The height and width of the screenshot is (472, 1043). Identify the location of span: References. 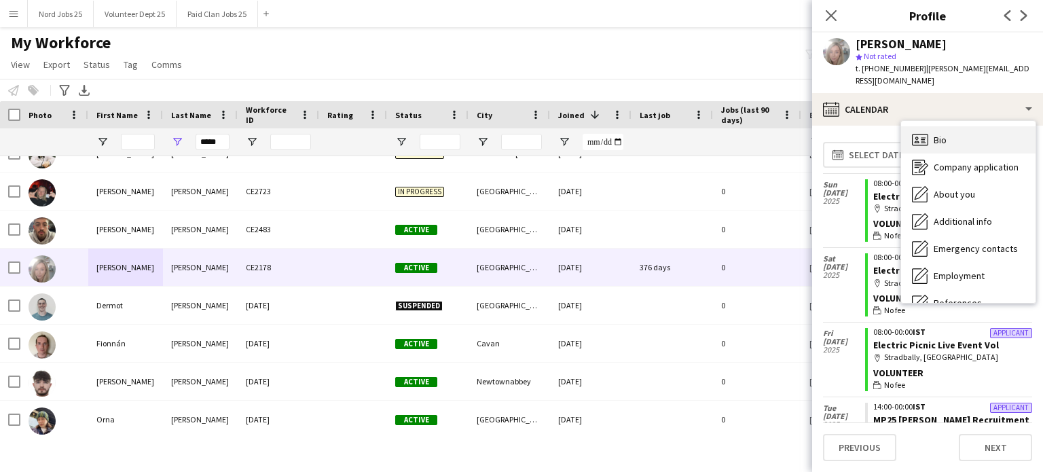
(957, 303).